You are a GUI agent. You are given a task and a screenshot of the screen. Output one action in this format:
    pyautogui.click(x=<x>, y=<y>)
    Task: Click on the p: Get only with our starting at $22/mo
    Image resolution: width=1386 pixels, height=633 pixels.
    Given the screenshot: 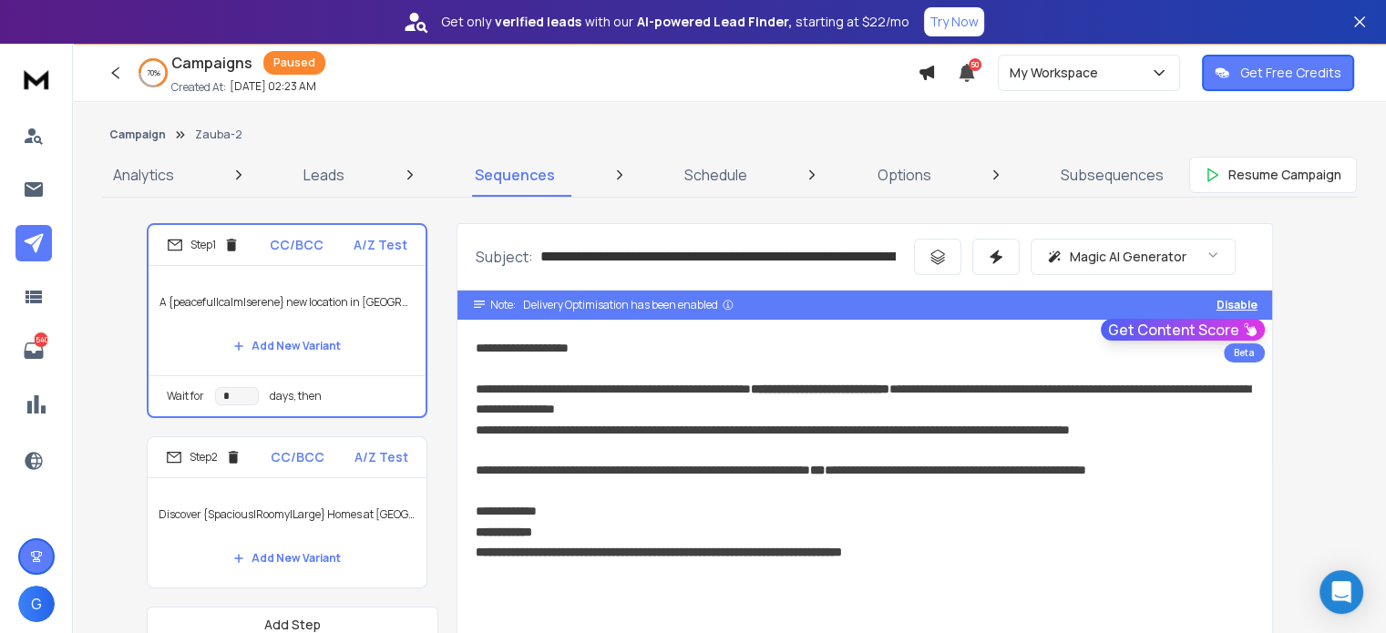 What is the action you would take?
    pyautogui.click(x=675, y=22)
    